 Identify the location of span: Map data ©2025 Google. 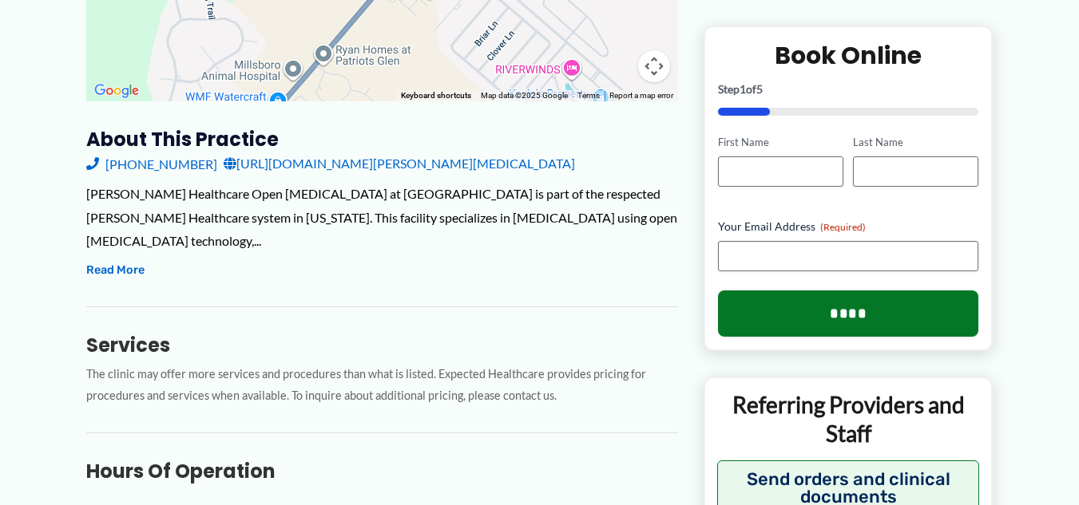
(524, 95).